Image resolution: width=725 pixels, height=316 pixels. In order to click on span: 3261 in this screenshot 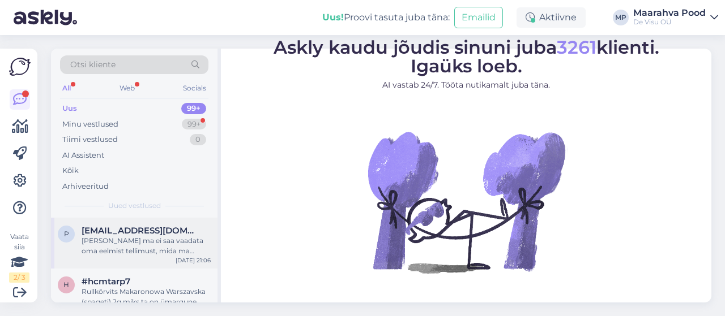, I will do `click(576, 47)`.